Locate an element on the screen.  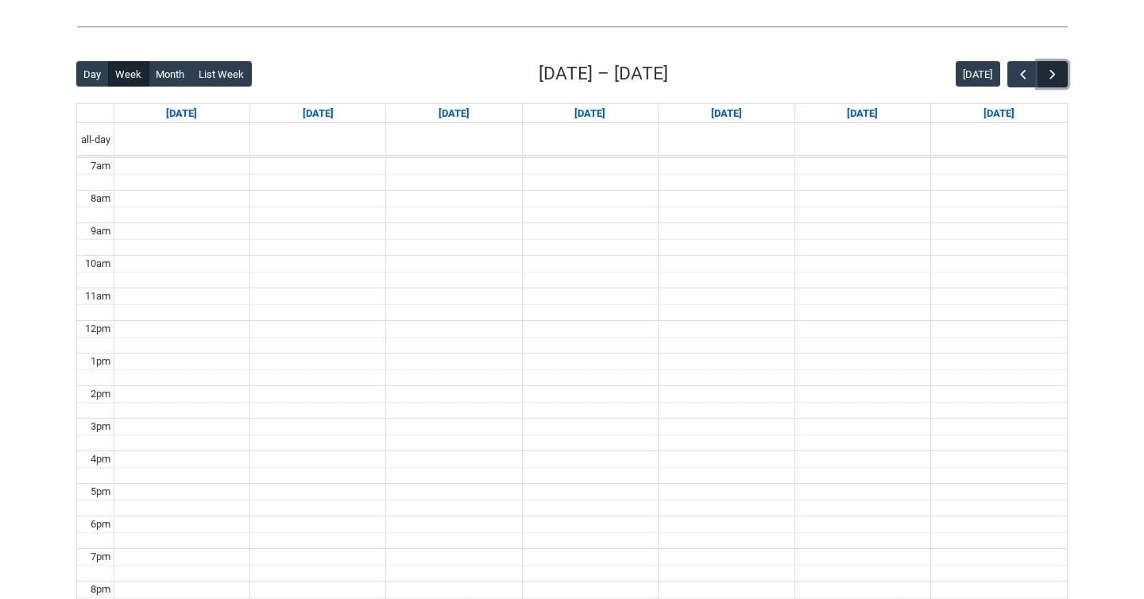
span: all-day is located at coordinates (95, 140).